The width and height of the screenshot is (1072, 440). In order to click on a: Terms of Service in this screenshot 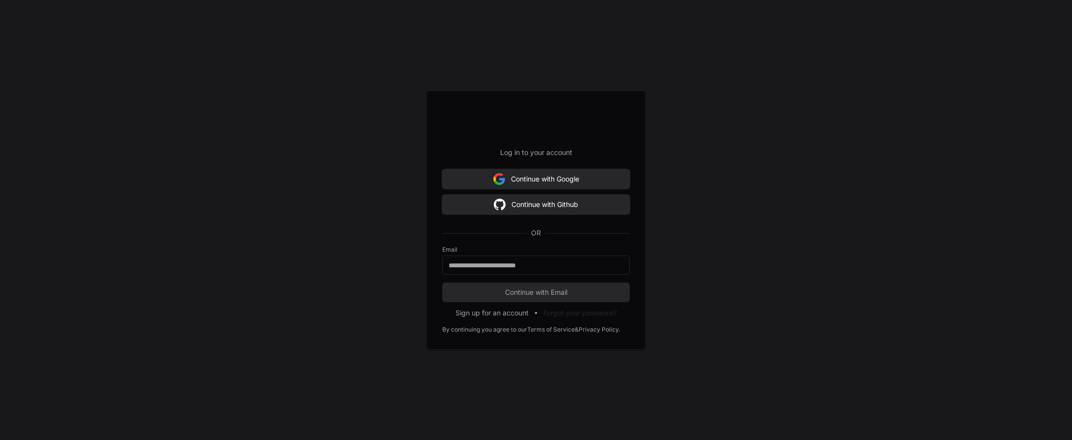, I will do `click(551, 330)`.